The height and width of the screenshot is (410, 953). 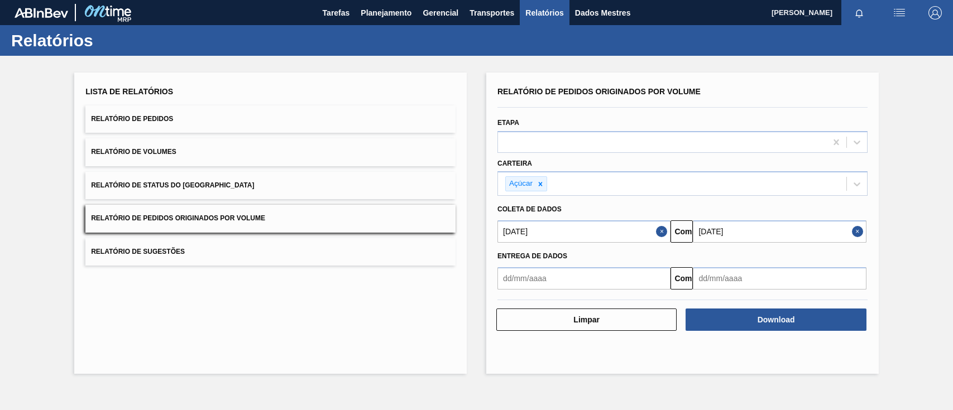 I want to click on button: Relatório de Sugestões, so click(x=270, y=252).